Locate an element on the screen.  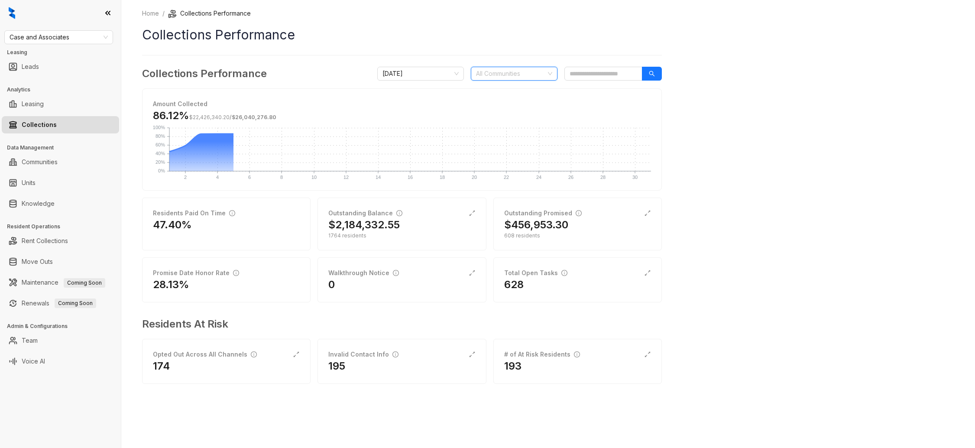
h2: 193 is located at coordinates (513, 366).